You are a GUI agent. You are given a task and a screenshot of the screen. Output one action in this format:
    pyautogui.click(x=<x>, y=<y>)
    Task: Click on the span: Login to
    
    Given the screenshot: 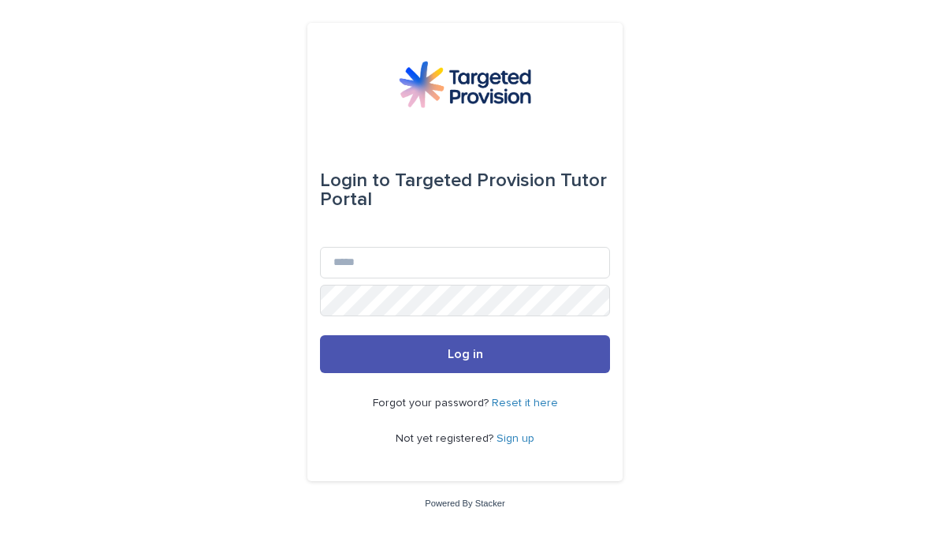 What is the action you would take?
    pyautogui.click(x=355, y=181)
    